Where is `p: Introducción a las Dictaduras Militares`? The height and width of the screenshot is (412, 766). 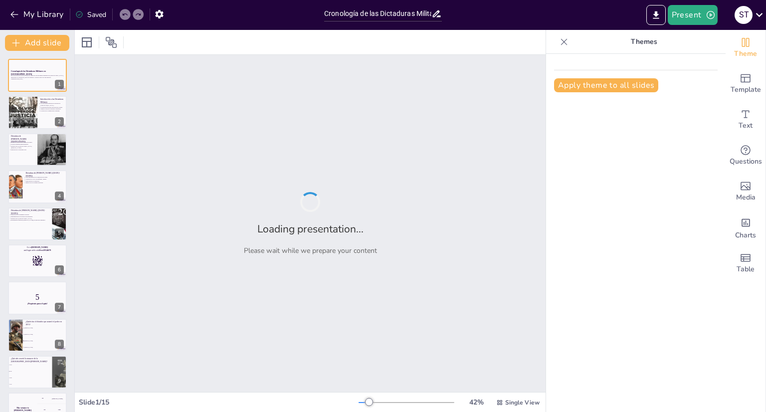
p: Introducción a las Dictaduras Militares is located at coordinates (52, 100).